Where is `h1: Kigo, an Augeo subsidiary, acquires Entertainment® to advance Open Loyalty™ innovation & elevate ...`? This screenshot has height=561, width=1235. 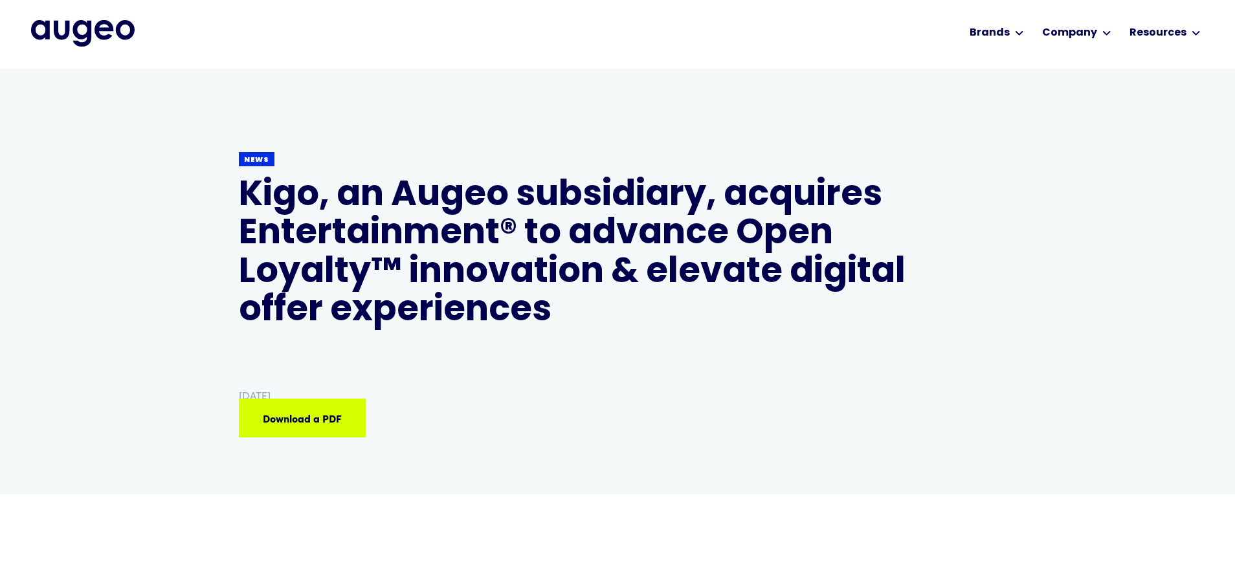 h1: Kigo, an Augeo subsidiary, acquires Entertainment® to advance Open Loyalty™ innovation & elevate ... is located at coordinates (617, 254).